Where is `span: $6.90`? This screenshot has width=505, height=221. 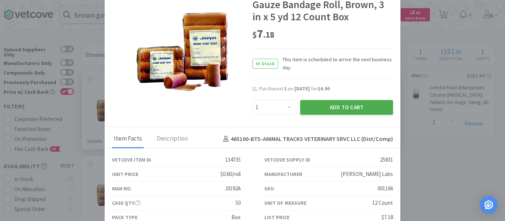 span: $6.90 is located at coordinates (323, 89).